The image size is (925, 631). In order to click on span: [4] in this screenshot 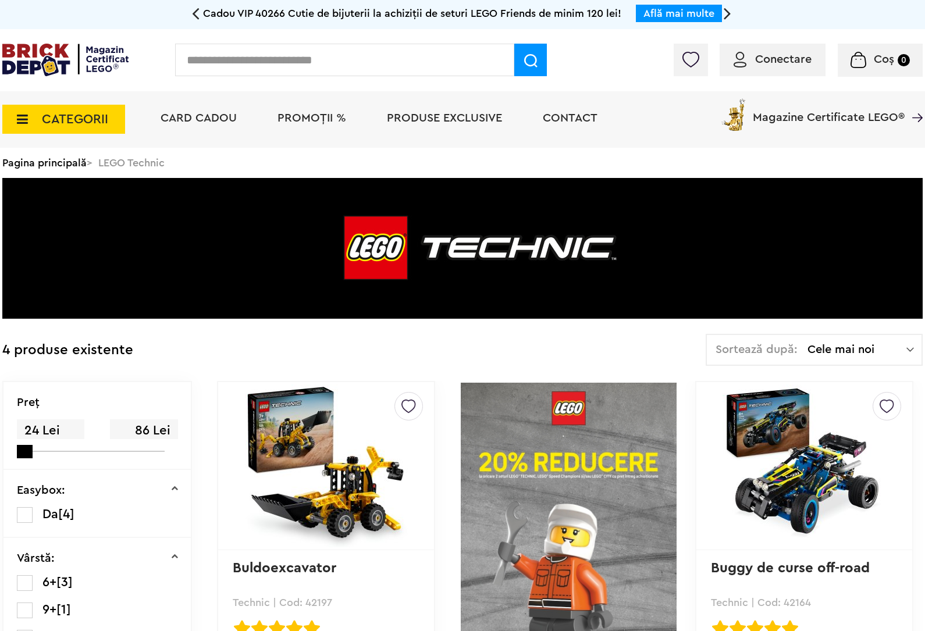, I will do `click(66, 514)`.